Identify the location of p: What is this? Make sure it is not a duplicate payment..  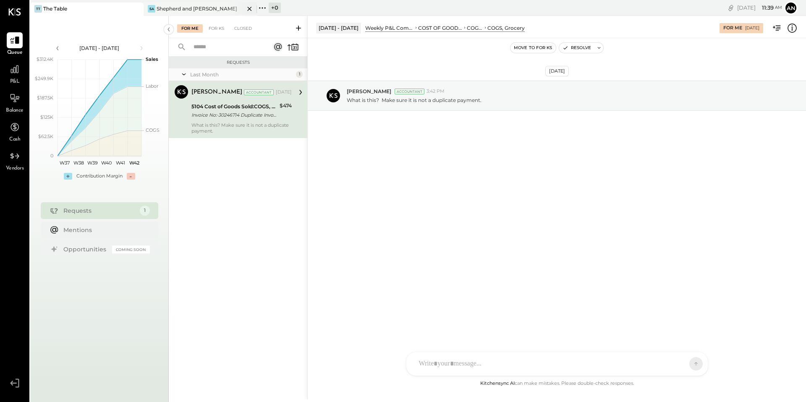
(414, 100).